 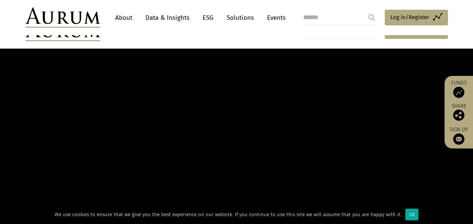 What do you see at coordinates (459, 112) in the screenshot?
I see `div: Share` at bounding box center [459, 112].